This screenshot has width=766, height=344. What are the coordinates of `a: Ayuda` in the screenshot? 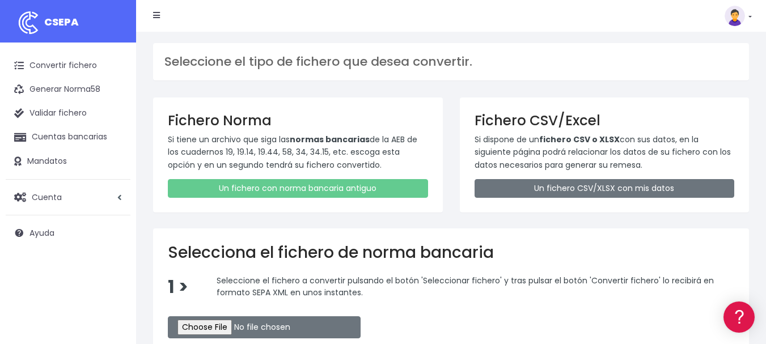 It's located at (68, 233).